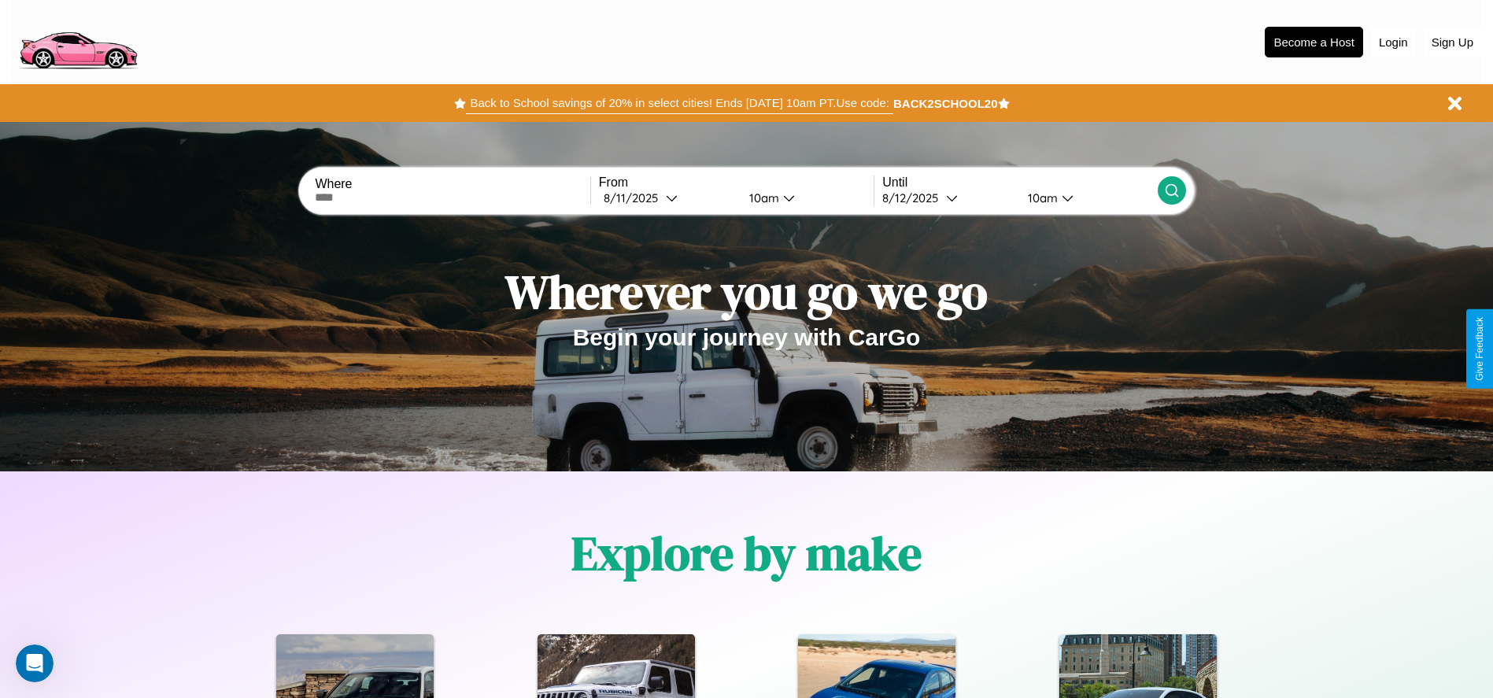  What do you see at coordinates (1479, 349) in the screenshot?
I see `div: Give Feedback` at bounding box center [1479, 349].